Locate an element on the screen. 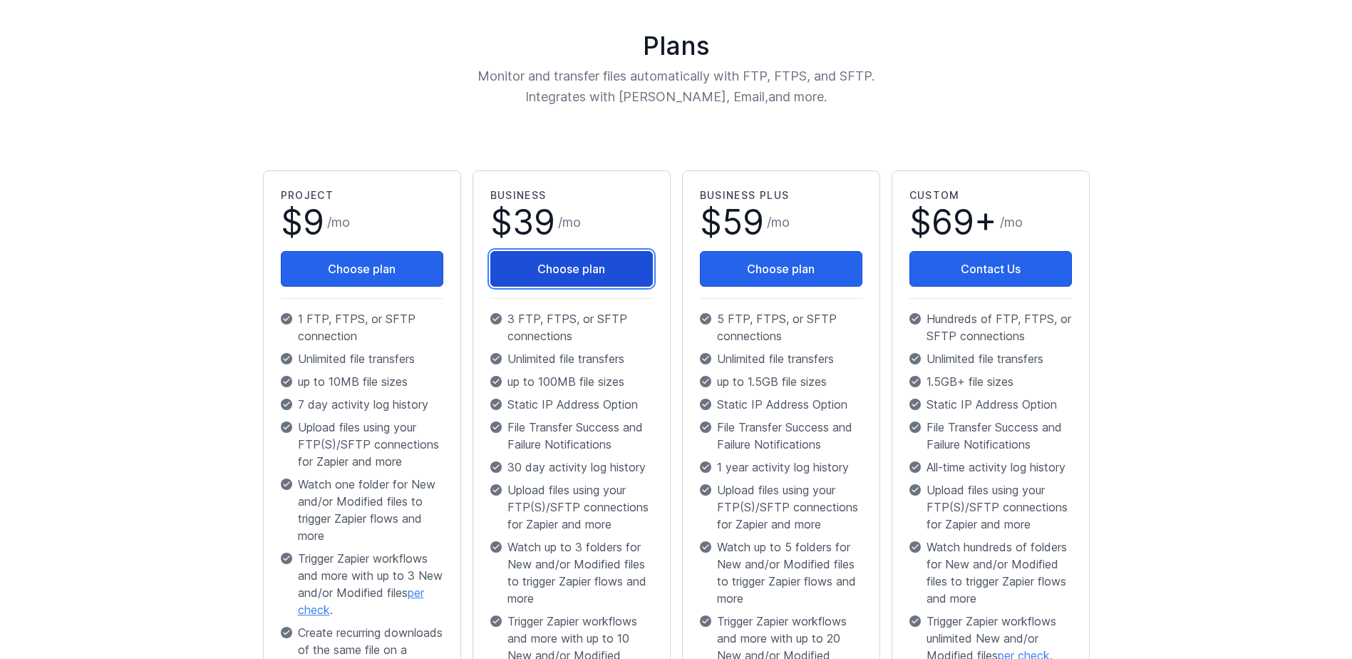 The width and height of the screenshot is (1352, 659). p: 1 FTP, FTPS, or SFTP connection is located at coordinates (362, 327).